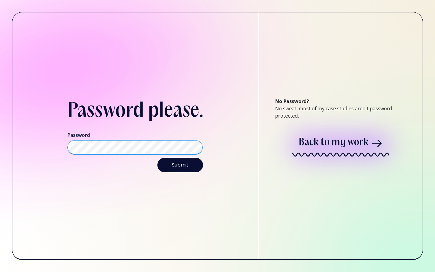 This screenshot has width=435, height=272. Describe the element at coordinates (292, 101) in the screenshot. I see `strong: No Password?` at that location.